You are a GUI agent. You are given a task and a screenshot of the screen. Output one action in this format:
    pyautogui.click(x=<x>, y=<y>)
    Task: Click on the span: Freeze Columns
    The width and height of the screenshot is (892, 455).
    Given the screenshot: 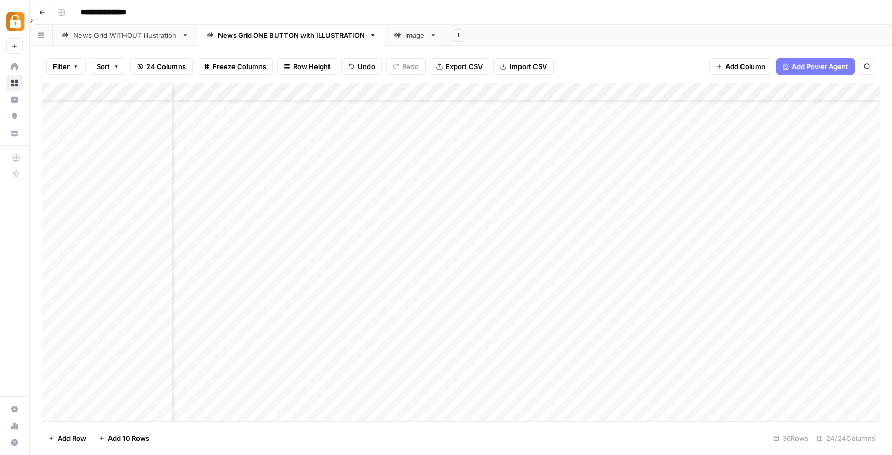 What is the action you would take?
    pyautogui.click(x=239, y=66)
    